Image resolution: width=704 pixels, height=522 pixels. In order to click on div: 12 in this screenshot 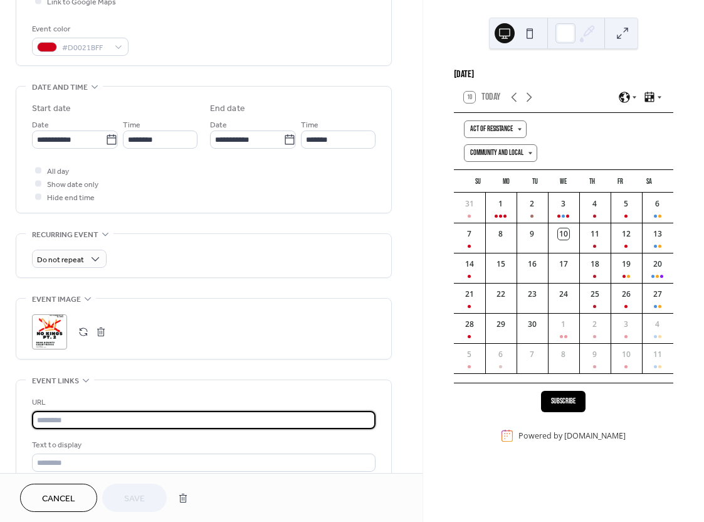, I will do `click(627, 234)`.